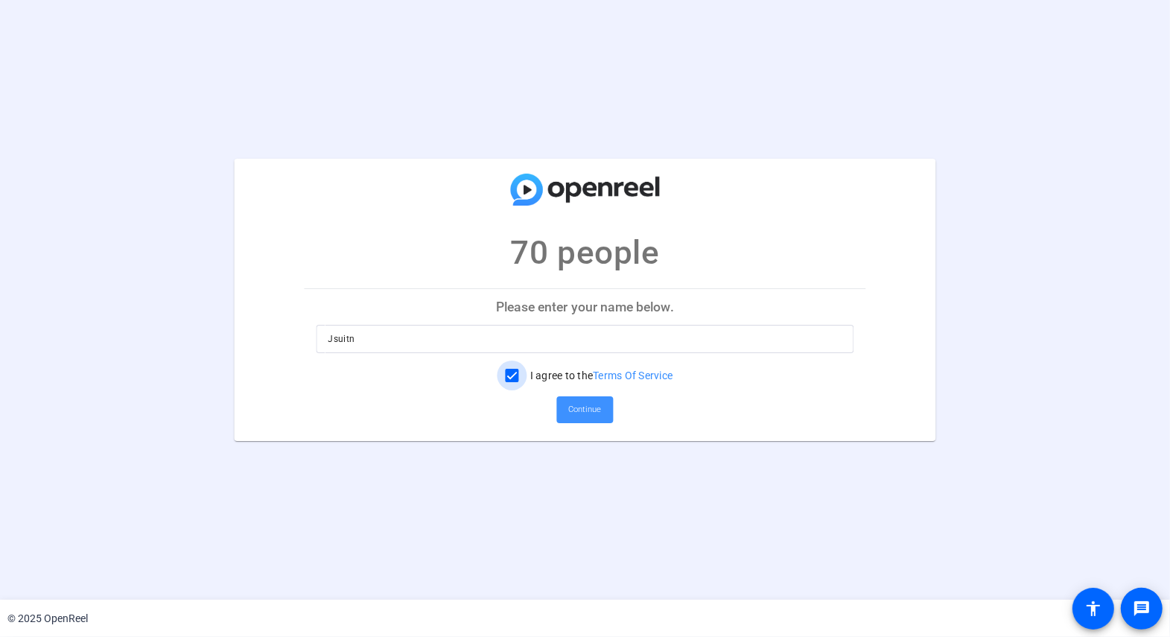  What do you see at coordinates (585, 339) in the screenshot?
I see `input: Enter your name` at bounding box center [585, 339].